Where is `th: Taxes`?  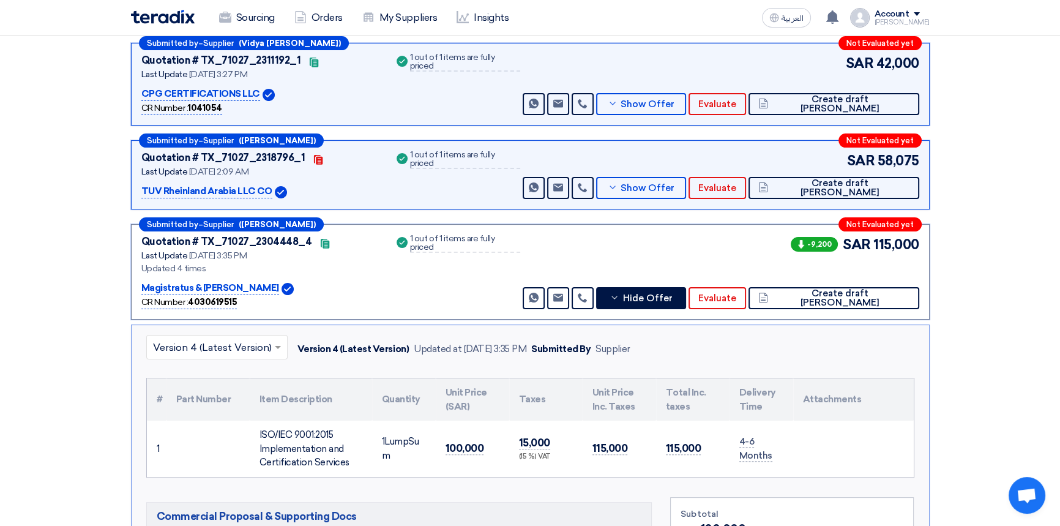
th: Taxes is located at coordinates (546, 399).